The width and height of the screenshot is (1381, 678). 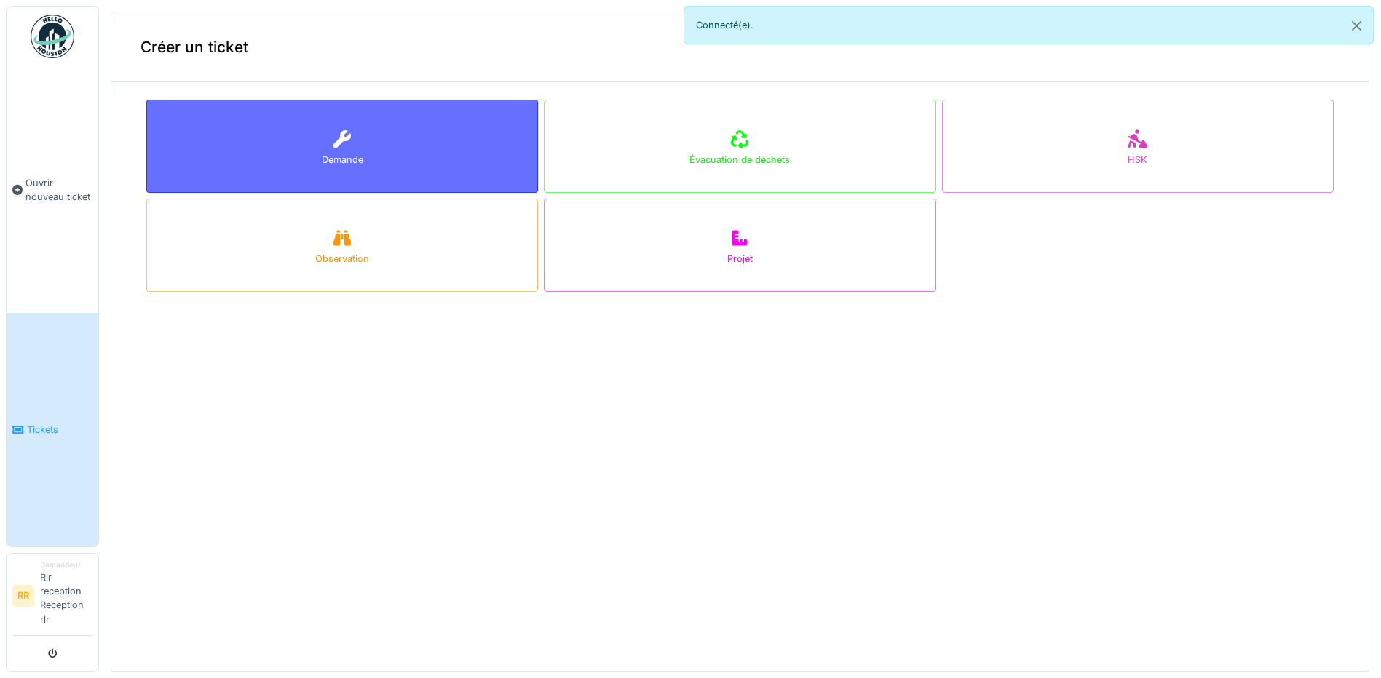 I want to click on div: HSK, so click(x=1137, y=159).